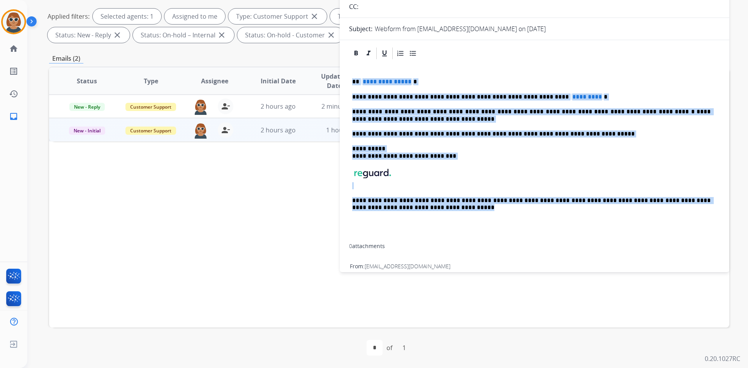 The height and width of the screenshot is (368, 748). I want to click on span: 0, so click(351, 246).